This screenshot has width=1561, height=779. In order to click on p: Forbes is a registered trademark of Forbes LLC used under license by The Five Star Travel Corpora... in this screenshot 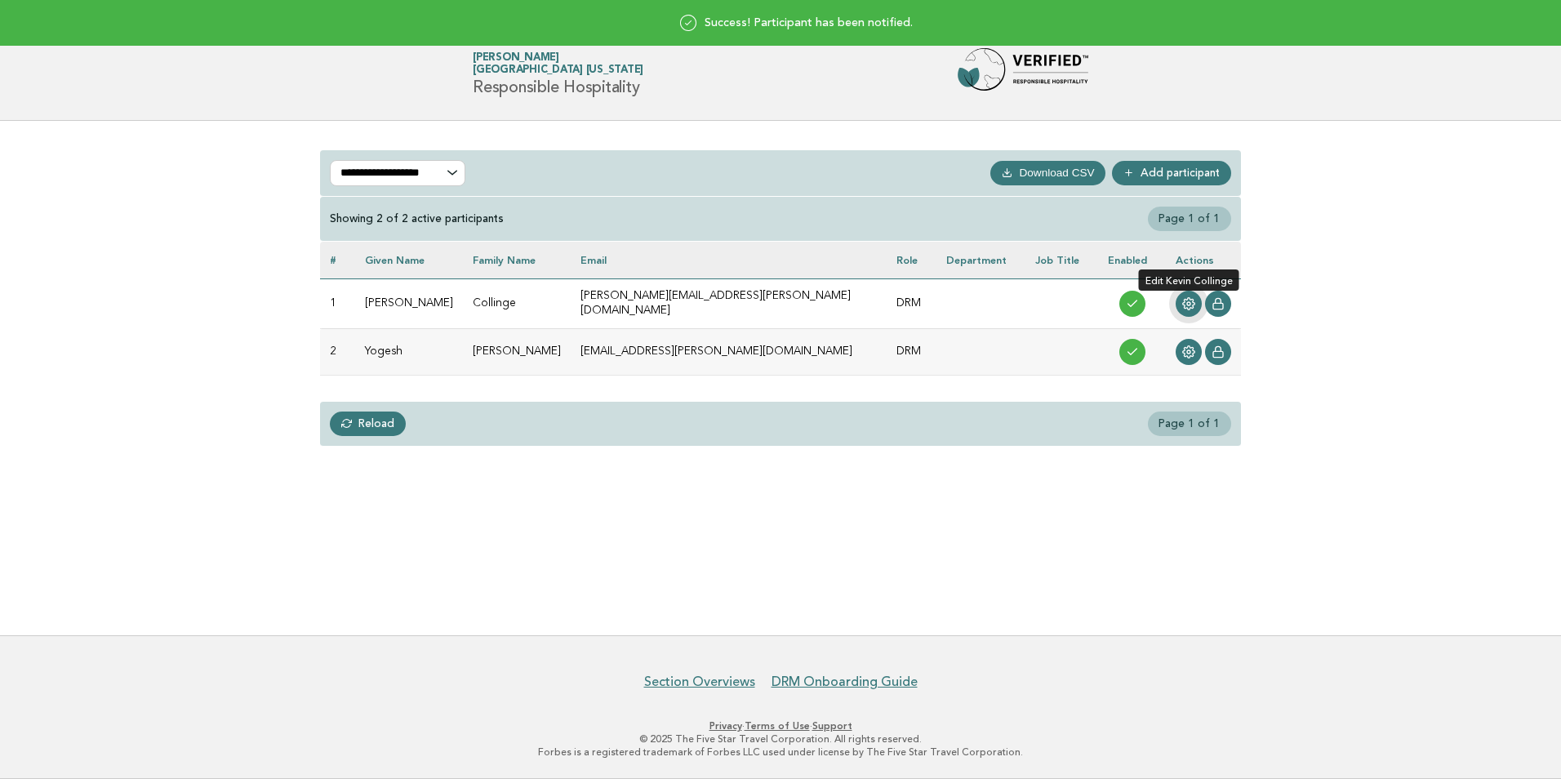, I will do `click(780, 752)`.